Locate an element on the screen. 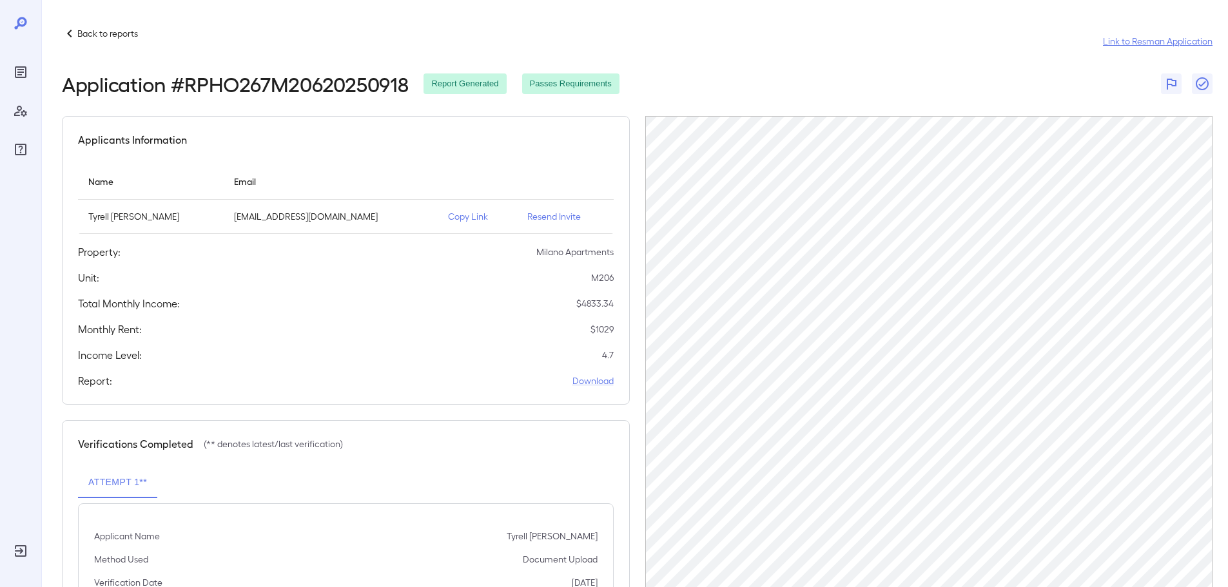 This screenshot has height=587, width=1228. a: Link to Resman Application is located at coordinates (1157, 41).